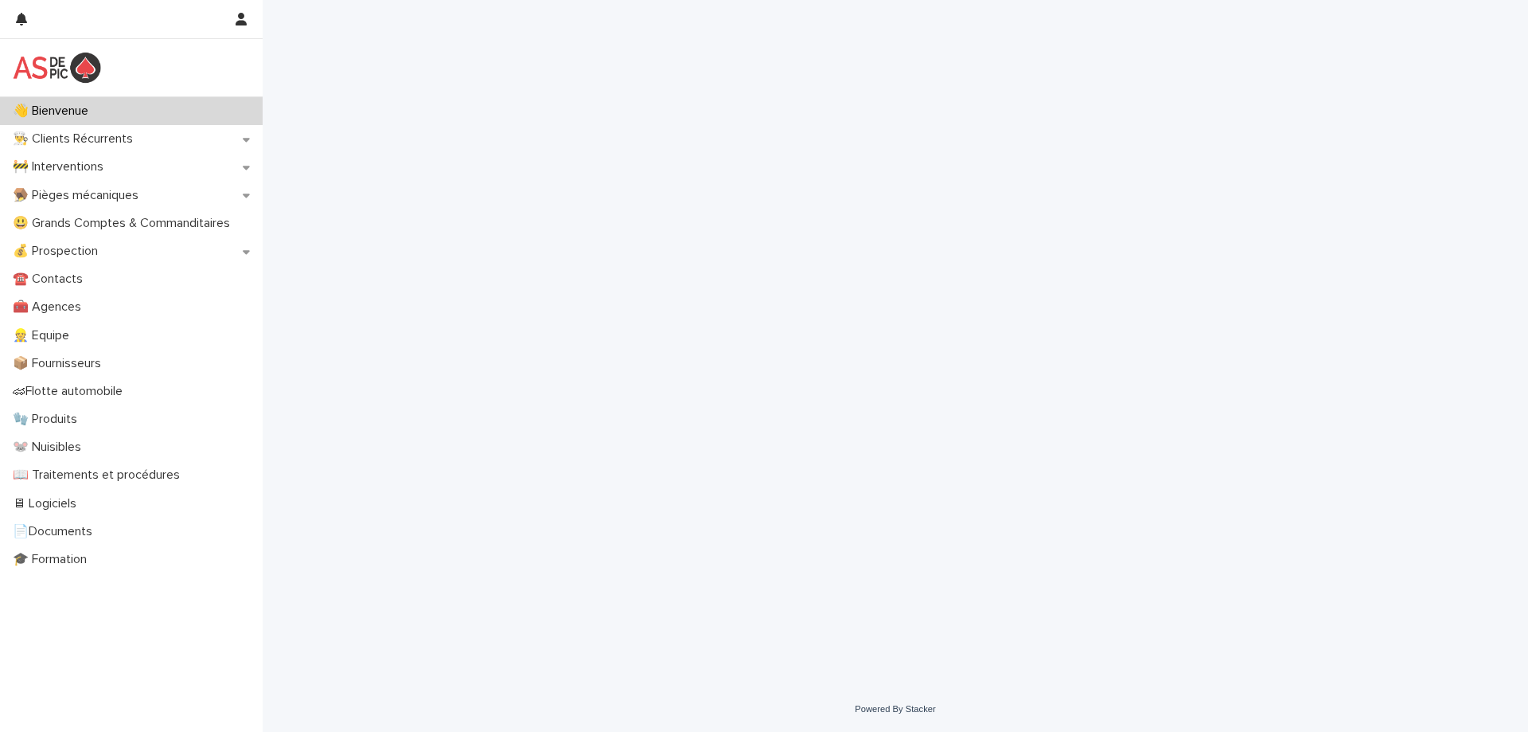  I want to click on p: 👋 Bienvenue, so click(53, 111).